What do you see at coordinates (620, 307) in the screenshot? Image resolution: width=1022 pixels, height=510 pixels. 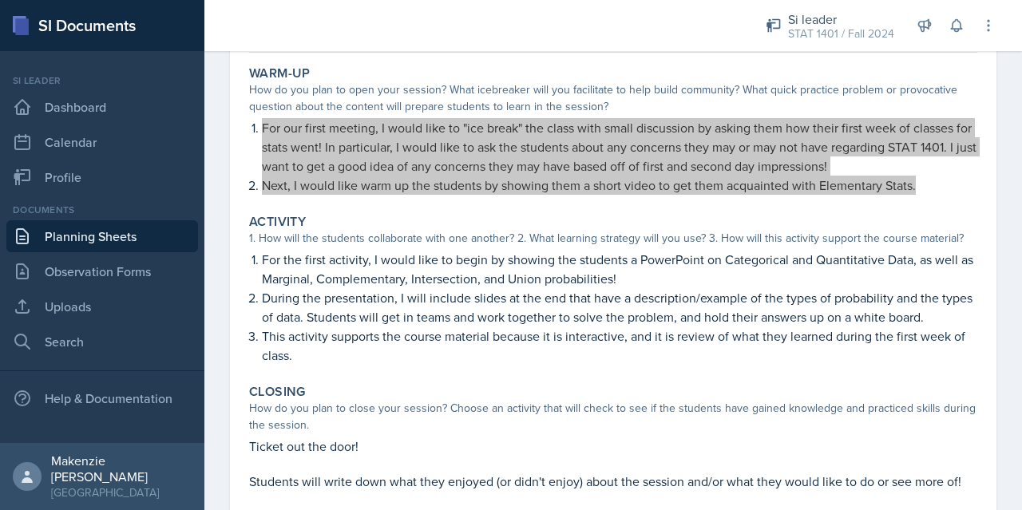 I see `p: During the presentation, I will include slides at the end that have a description/example of the ...` at bounding box center [620, 307].